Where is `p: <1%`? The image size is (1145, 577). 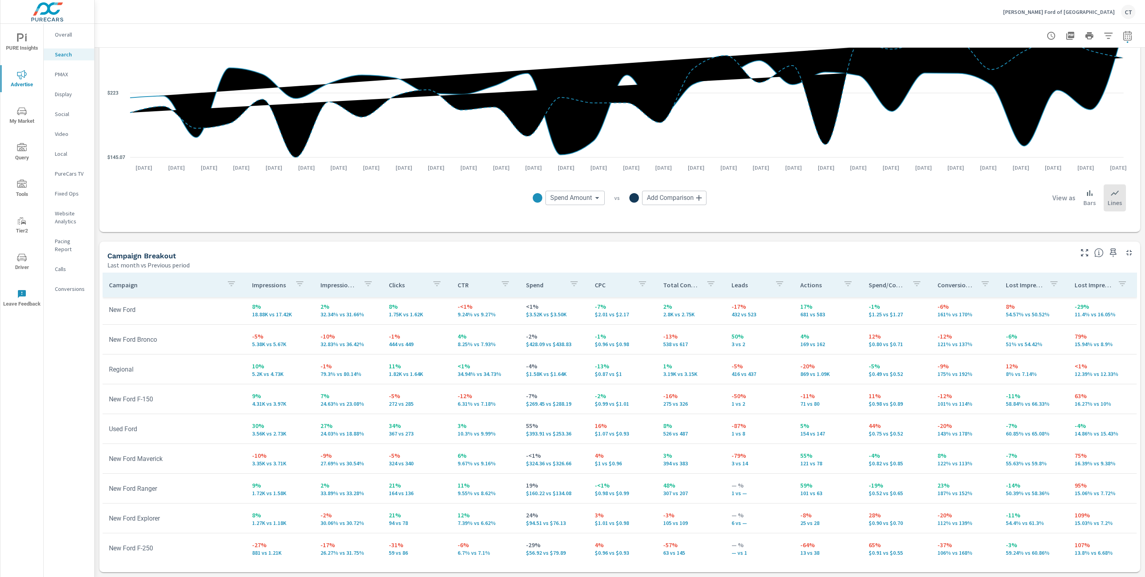
p: <1% is located at coordinates (554, 306).